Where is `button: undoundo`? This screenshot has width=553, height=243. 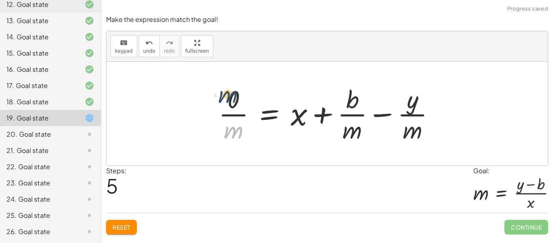 button: undoundo is located at coordinates (149, 46).